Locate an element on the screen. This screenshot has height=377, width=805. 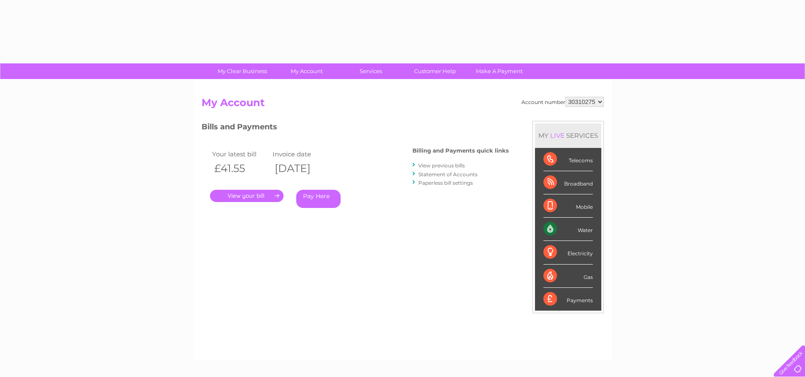
a: Statement of Accounts is located at coordinates (448, 174).